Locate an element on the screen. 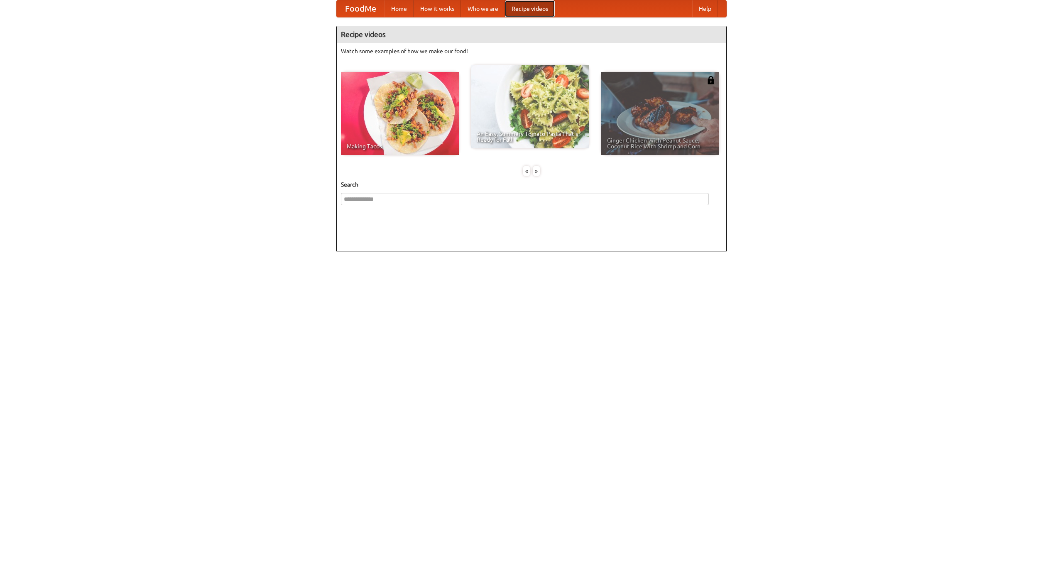  a: Recipe videos is located at coordinates (530, 9).